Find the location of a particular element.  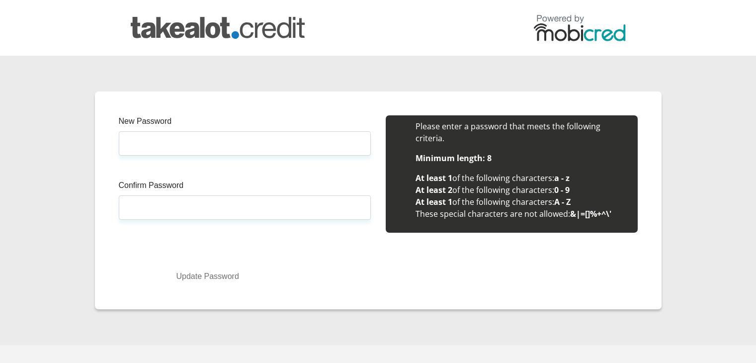

button: Update Password is located at coordinates (208, 276).